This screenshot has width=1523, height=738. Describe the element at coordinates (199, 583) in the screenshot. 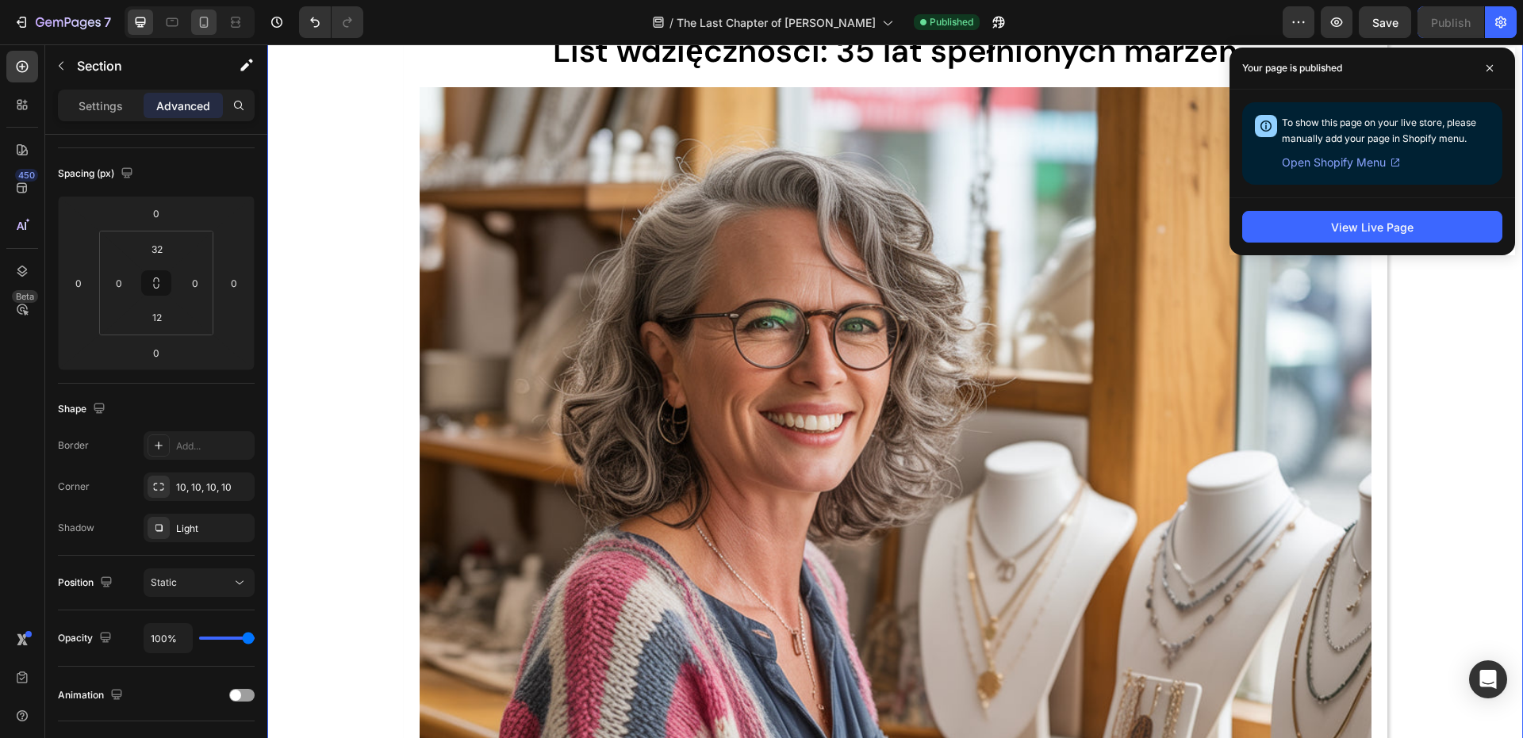

I see `button: Static` at that location.